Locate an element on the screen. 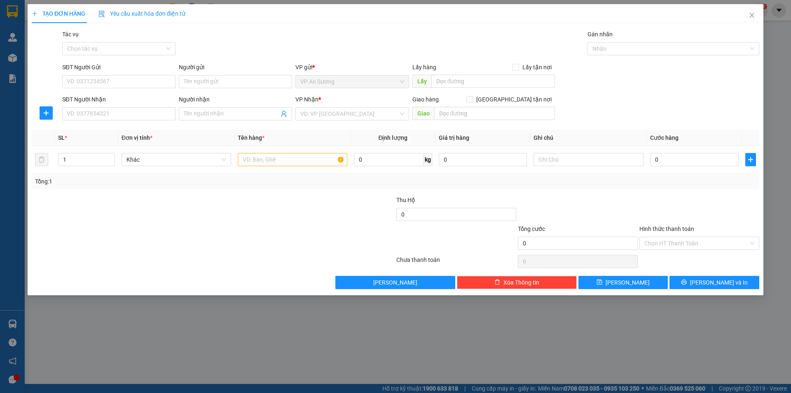  div: Chưa thanh toán is located at coordinates (456, 262).